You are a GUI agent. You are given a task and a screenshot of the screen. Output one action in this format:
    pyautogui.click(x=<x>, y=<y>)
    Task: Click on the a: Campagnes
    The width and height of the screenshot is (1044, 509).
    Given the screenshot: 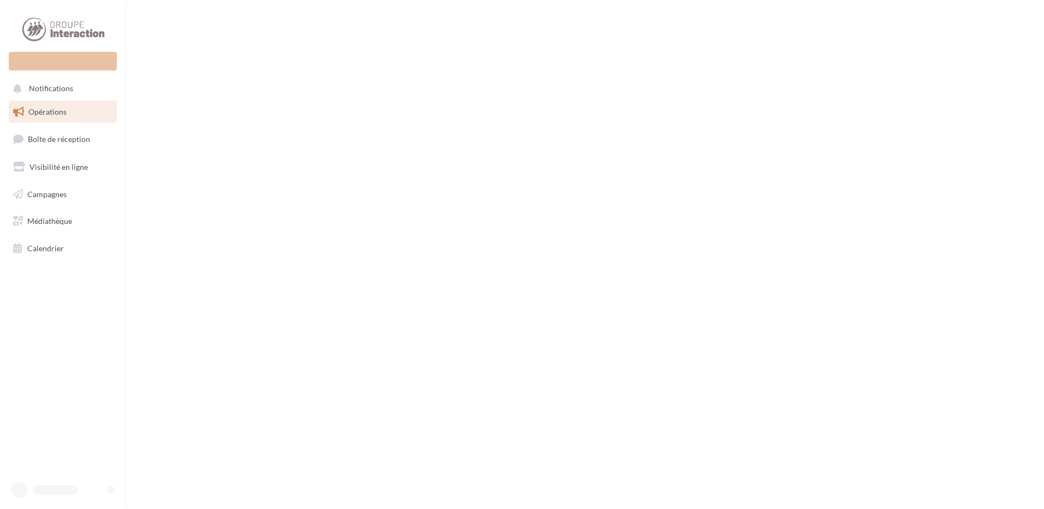 What is the action you would take?
    pyautogui.click(x=63, y=194)
    